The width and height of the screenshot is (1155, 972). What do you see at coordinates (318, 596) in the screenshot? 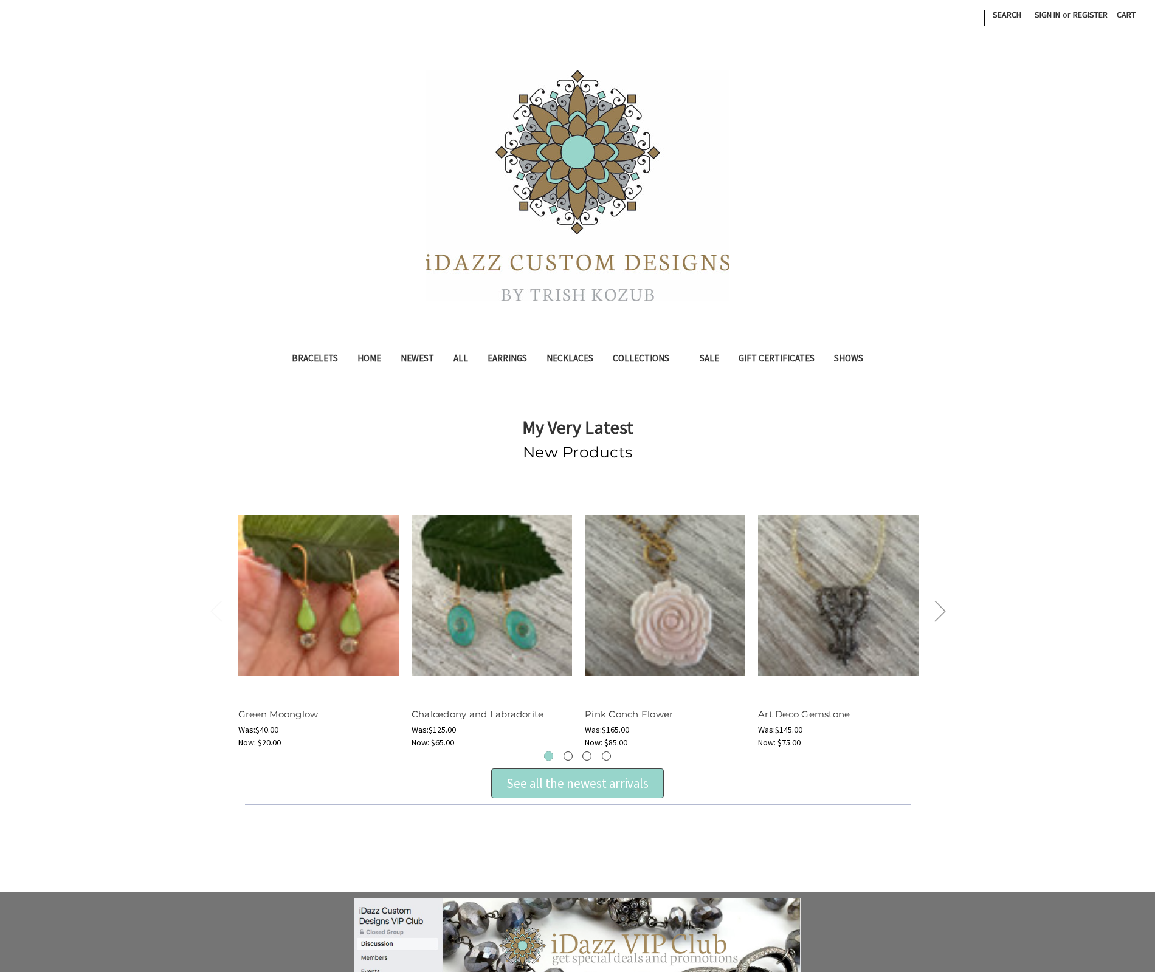
I see `img: Green Moonglow` at bounding box center [318, 596].